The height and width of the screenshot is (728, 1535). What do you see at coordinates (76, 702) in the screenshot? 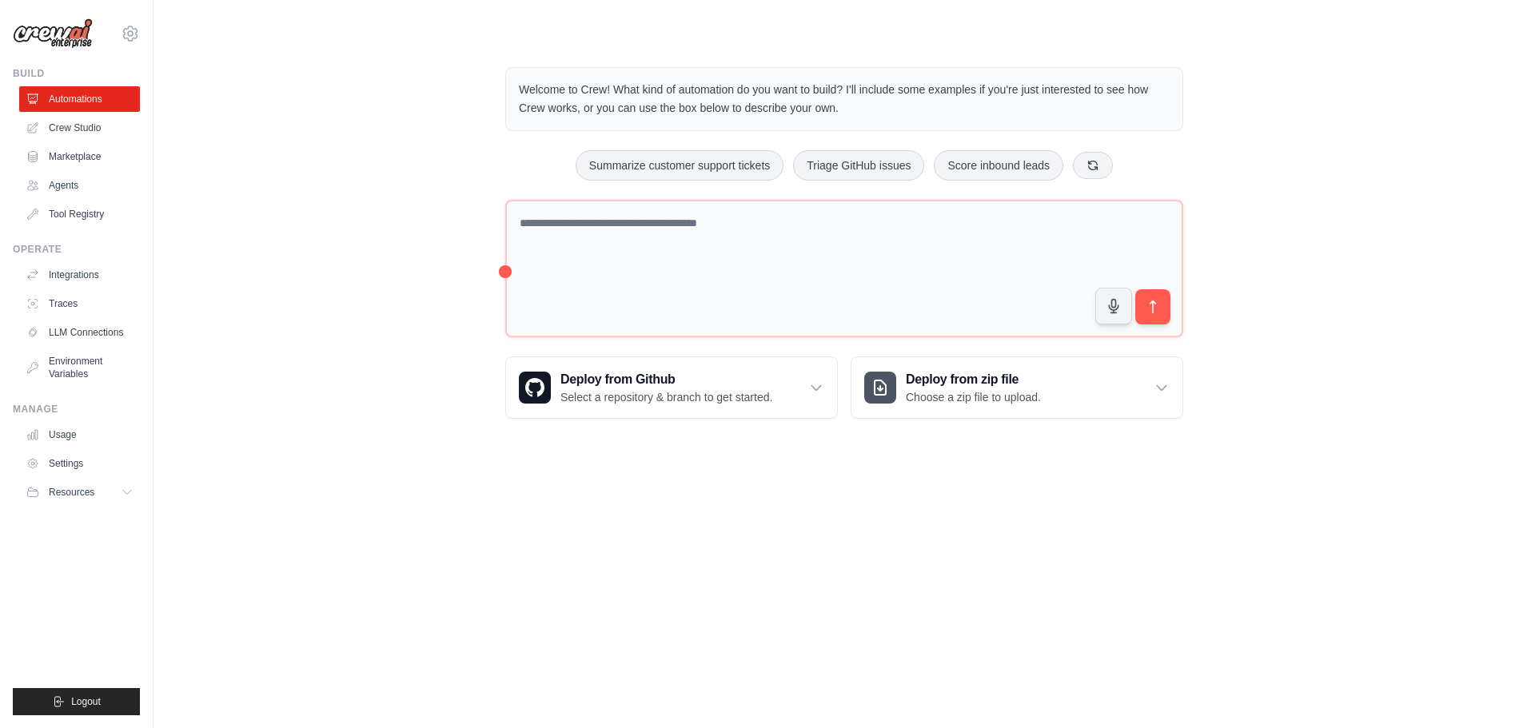
I see `button: Logout` at bounding box center [76, 702].